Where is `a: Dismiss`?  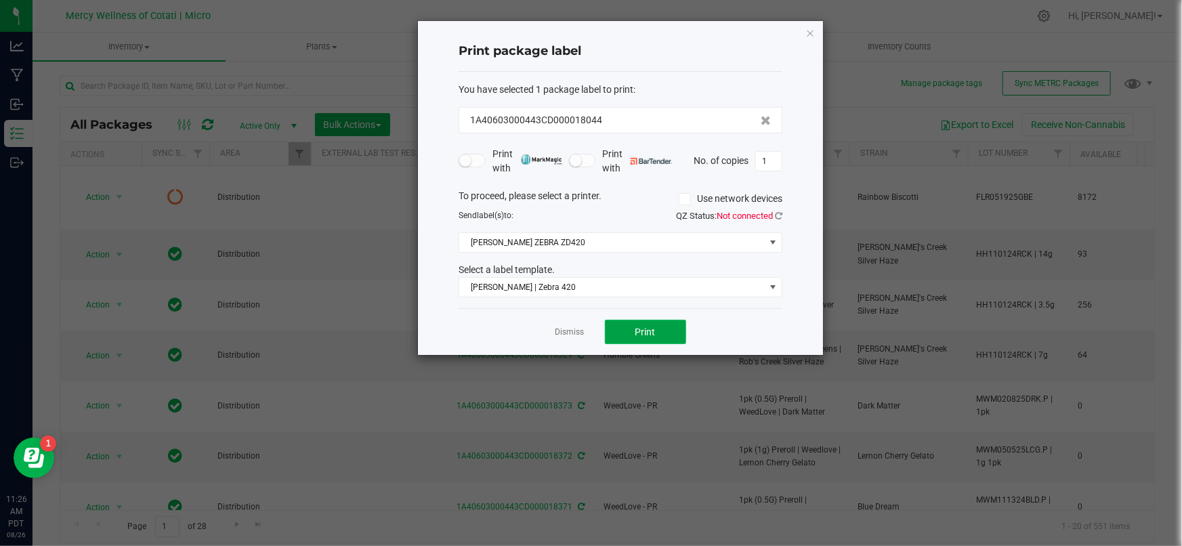
a: Dismiss is located at coordinates (570, 332).